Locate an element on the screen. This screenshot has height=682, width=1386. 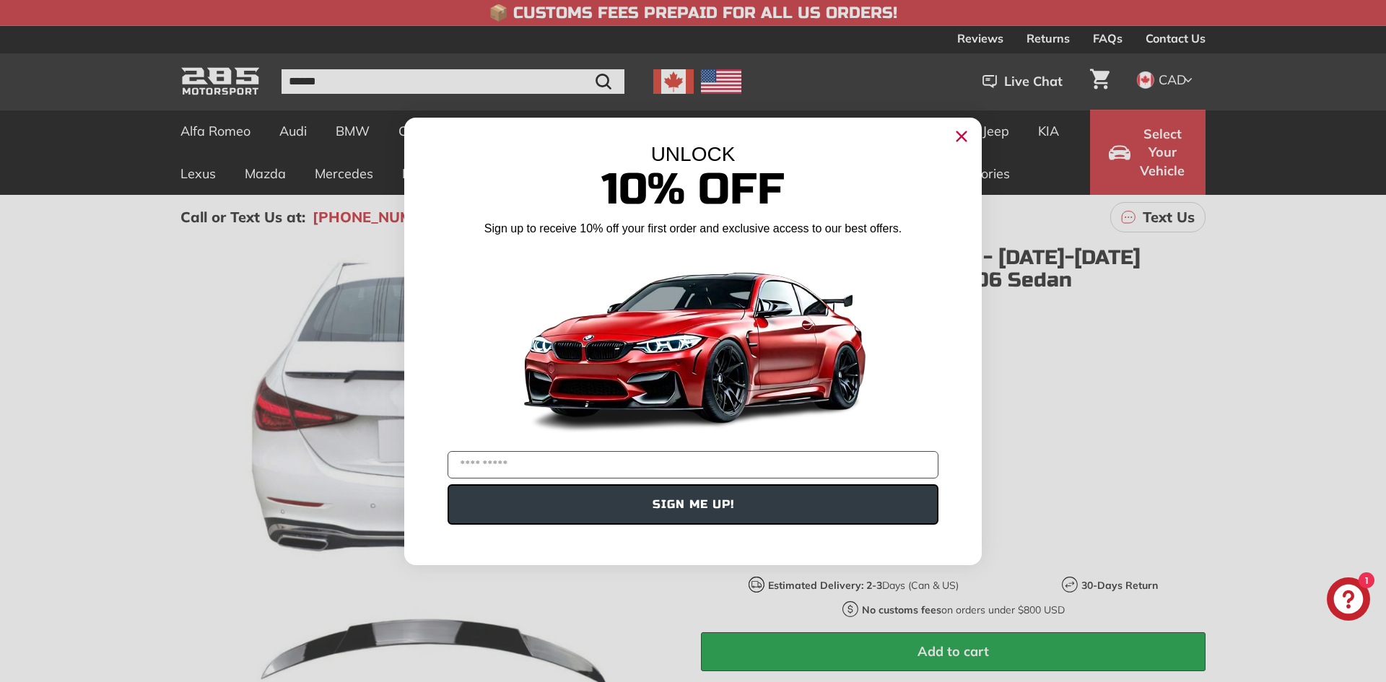
span: UNLOCK is located at coordinates (693, 154).